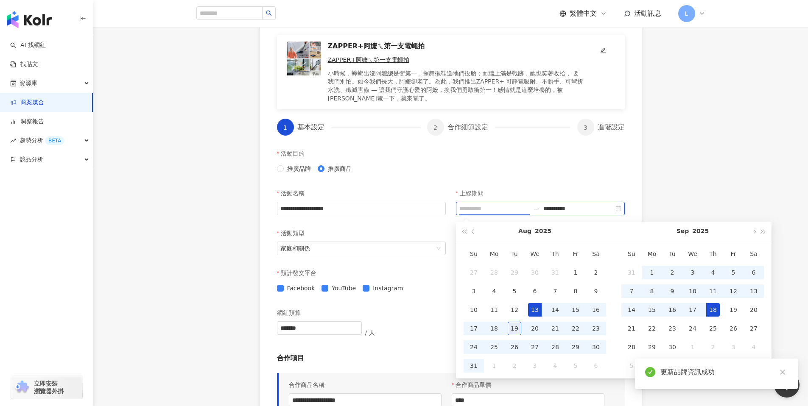 The image size is (808, 406). What do you see at coordinates (474, 347) in the screenshot?
I see `div: 24` at bounding box center [474, 347].